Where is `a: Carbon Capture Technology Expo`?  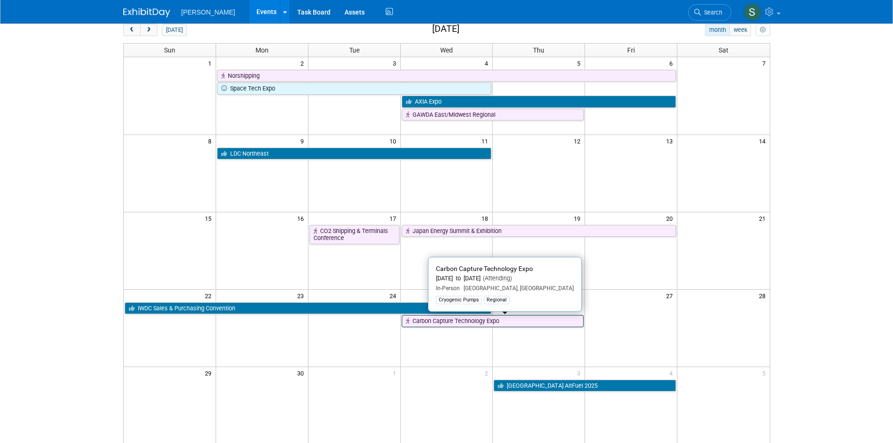 a: Carbon Capture Technology Expo is located at coordinates (493, 321).